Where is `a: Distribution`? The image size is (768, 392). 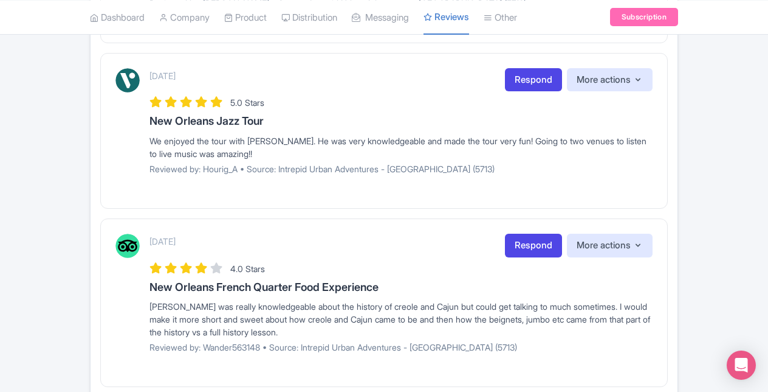
a: Distribution is located at coordinates (309, 17).